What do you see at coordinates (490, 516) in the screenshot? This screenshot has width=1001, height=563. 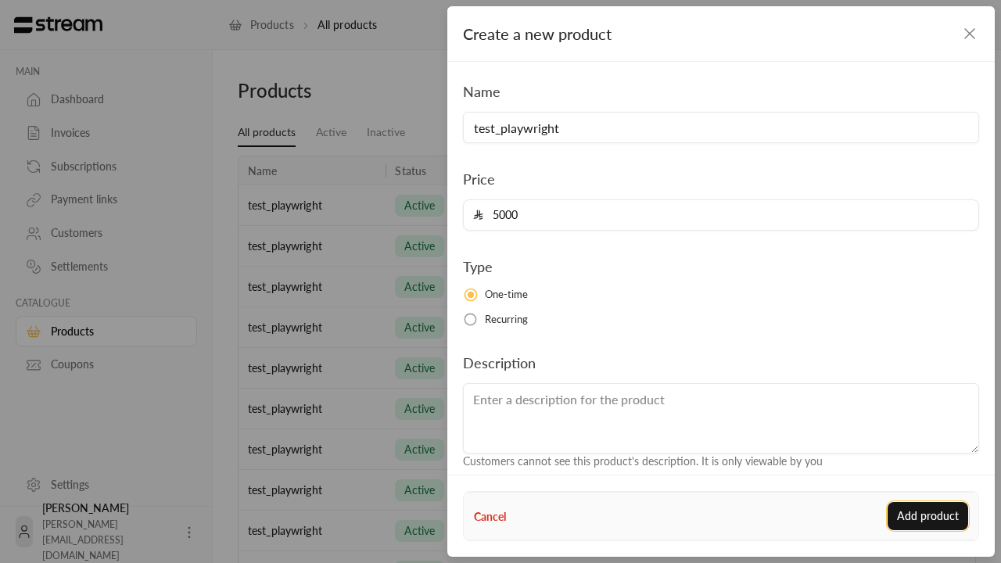 I see `button: Cancel` at bounding box center [490, 516].